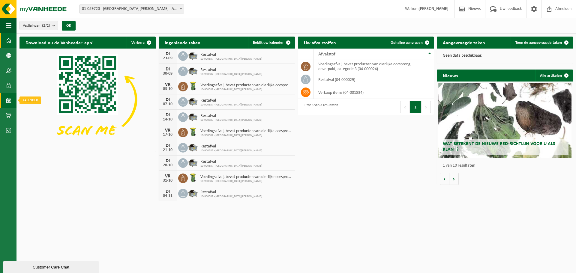  What do you see at coordinates (542, 43) in the screenshot?
I see `a: Toon de aangevraagde taken` at bounding box center [542, 43].